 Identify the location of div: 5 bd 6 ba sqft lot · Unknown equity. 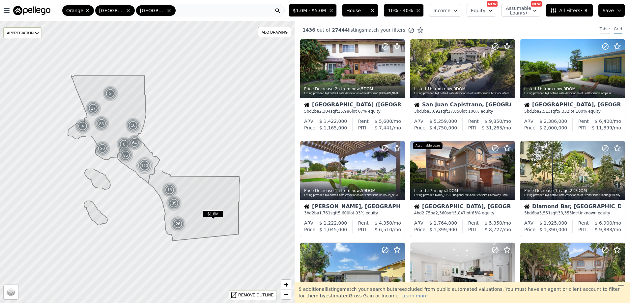
(573, 213).